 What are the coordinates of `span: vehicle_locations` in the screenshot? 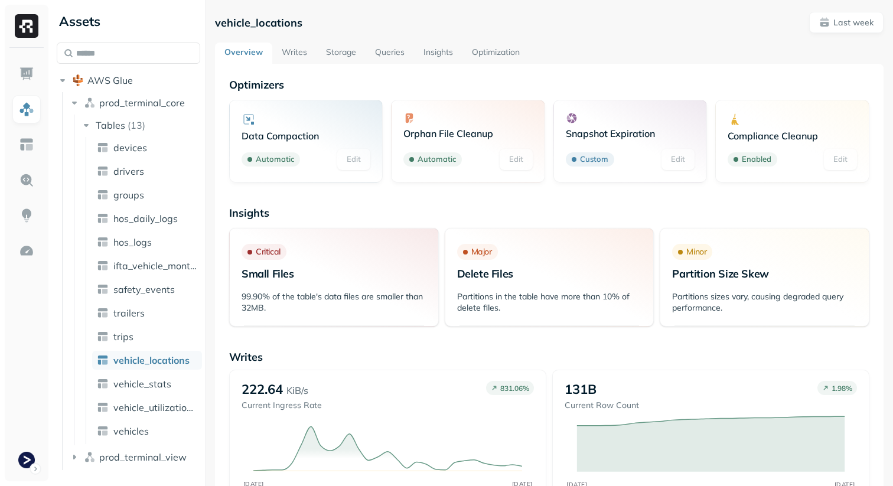 It's located at (151, 360).